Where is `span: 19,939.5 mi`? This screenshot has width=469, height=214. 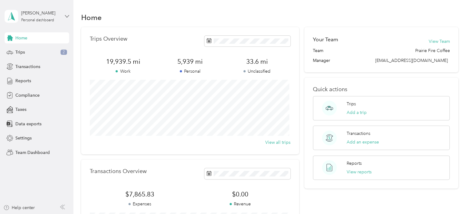 span: 19,939.5 mi is located at coordinates (123, 61).